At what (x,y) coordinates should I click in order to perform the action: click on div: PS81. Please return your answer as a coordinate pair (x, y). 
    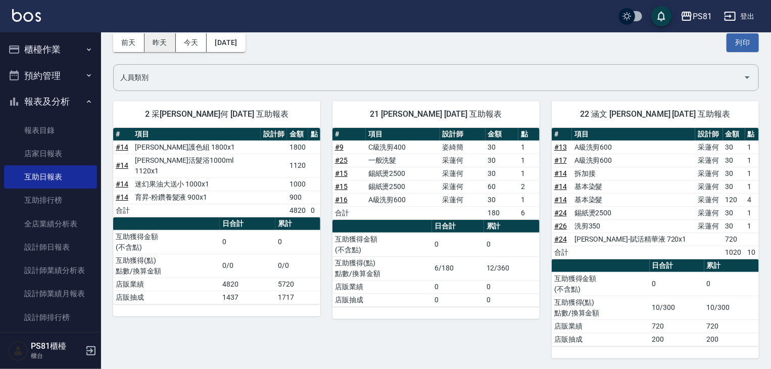
    Looking at the image, I should click on (702, 16).